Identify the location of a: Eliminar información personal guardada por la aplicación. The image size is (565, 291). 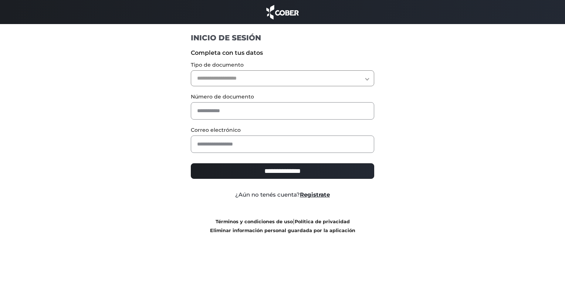
(283, 230).